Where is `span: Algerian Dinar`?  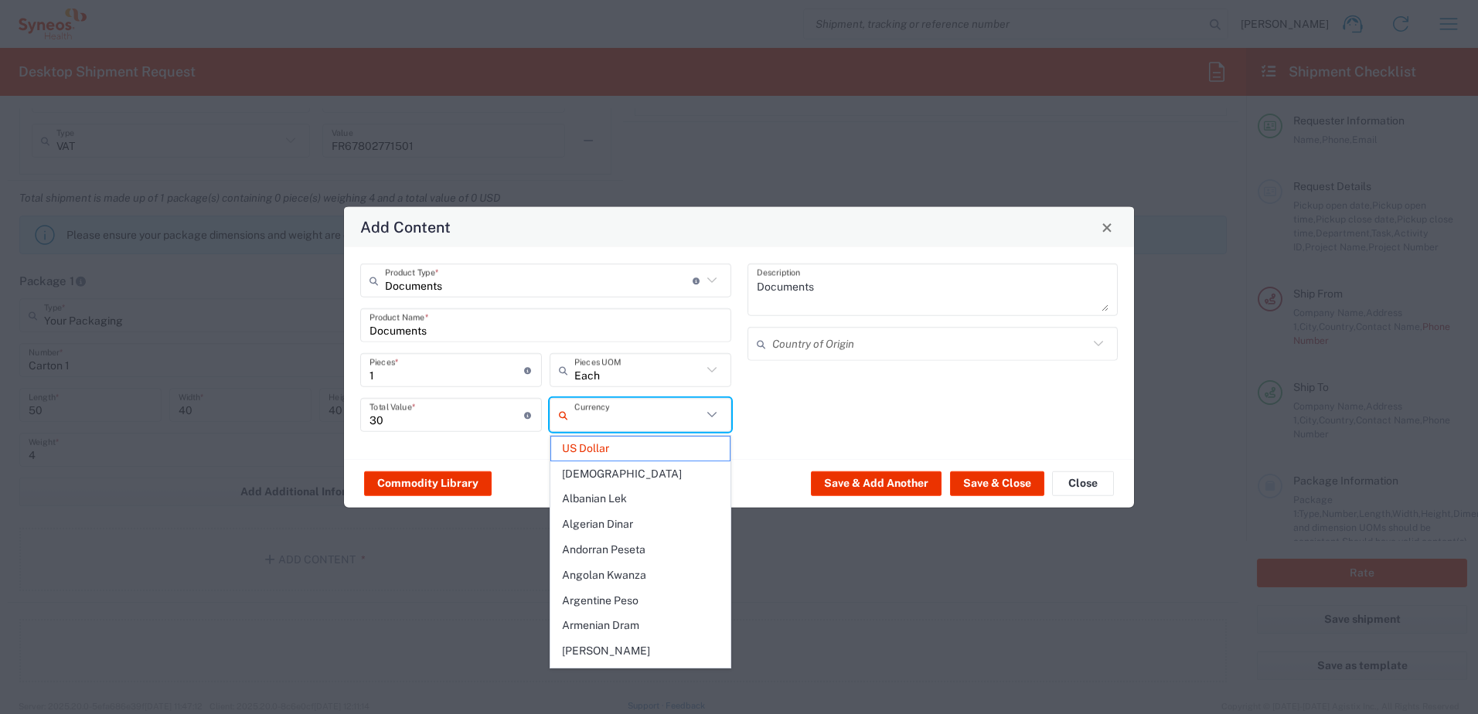
span: Algerian Dinar is located at coordinates (640, 524).